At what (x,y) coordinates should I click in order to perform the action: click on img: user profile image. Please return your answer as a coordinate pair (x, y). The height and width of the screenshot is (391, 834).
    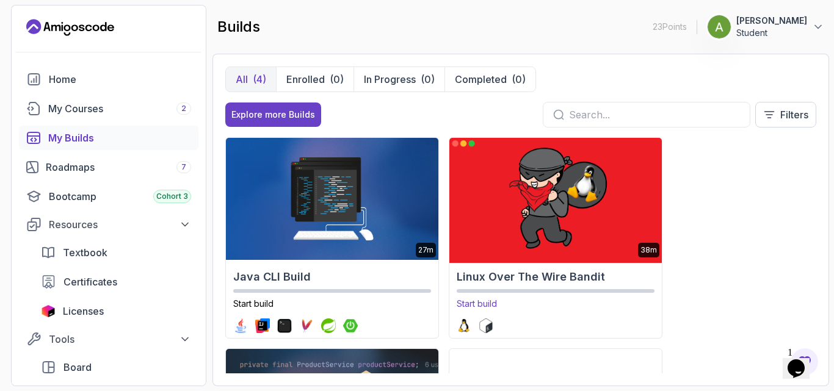
    Looking at the image, I should click on (719, 27).